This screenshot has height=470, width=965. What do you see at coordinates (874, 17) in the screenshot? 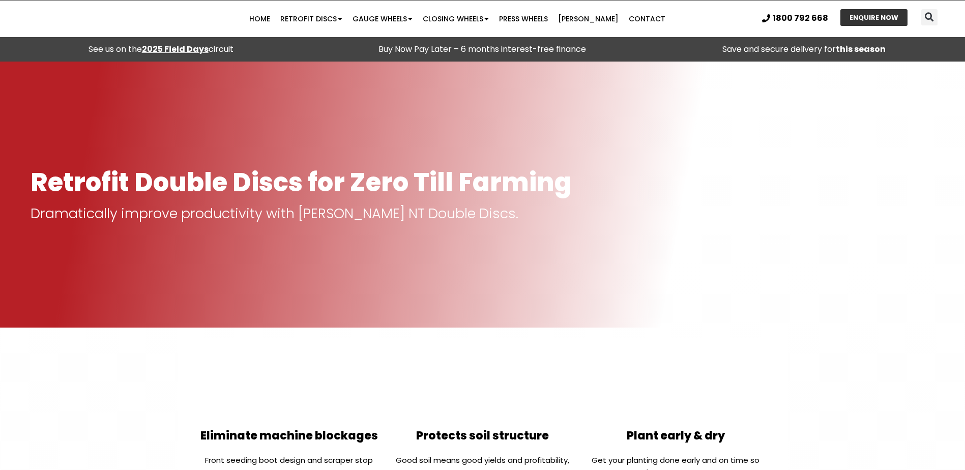
I see `span: ENQUIRE NOW` at bounding box center [874, 17].